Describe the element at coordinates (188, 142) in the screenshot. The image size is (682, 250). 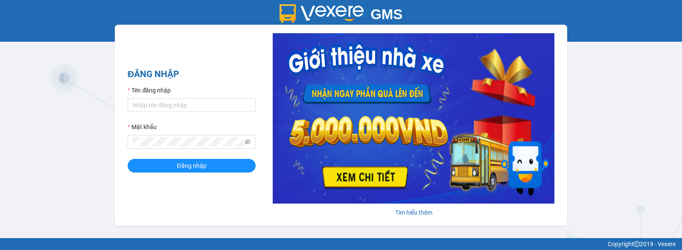
I see `input: Mật khẩu` at that location.